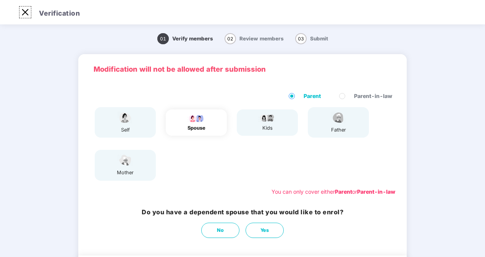 This screenshot has width=485, height=257. Describe the element at coordinates (373, 96) in the screenshot. I see `span: Parent-in-law` at that location.